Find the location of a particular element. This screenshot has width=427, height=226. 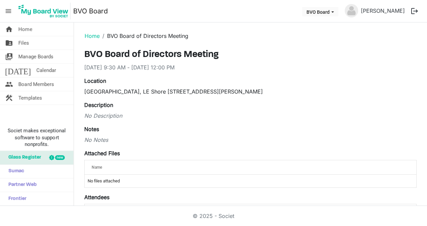

label: Attached Files is located at coordinates (102, 154).